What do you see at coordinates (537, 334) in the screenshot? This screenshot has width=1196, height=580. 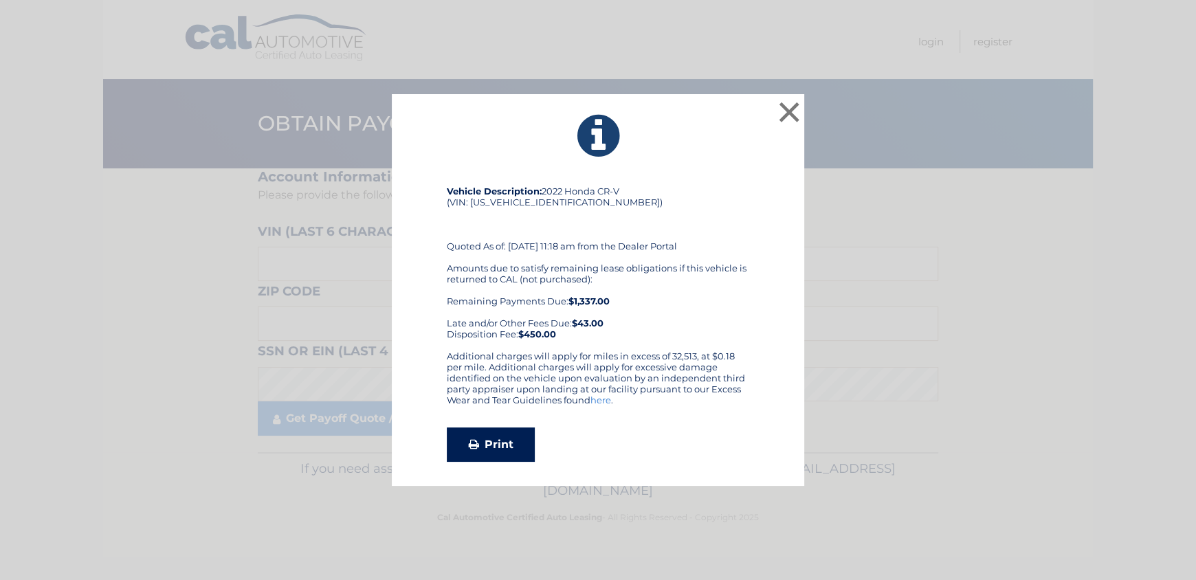 I see `strong: $450.00` at bounding box center [537, 334].